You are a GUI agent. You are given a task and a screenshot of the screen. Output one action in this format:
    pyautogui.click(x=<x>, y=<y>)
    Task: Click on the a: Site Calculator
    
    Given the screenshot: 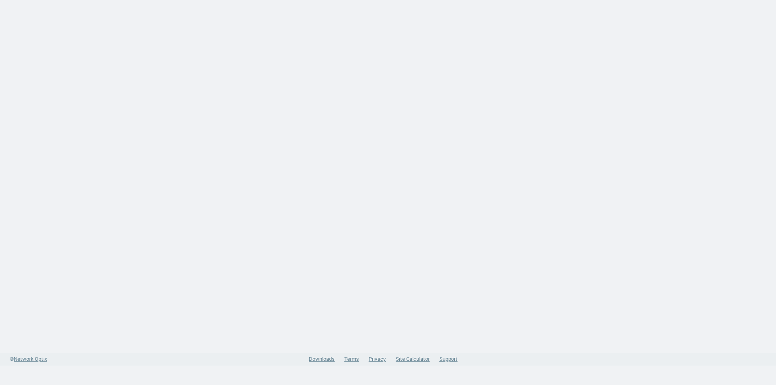 What is the action you would take?
    pyautogui.click(x=413, y=359)
    